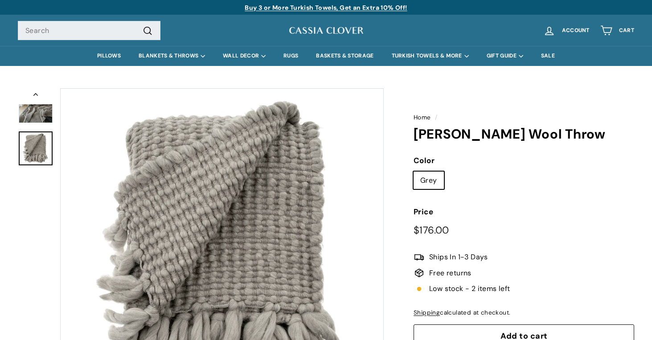  Describe the element at coordinates (524, 160) in the screenshot. I see `label: Color` at that location.